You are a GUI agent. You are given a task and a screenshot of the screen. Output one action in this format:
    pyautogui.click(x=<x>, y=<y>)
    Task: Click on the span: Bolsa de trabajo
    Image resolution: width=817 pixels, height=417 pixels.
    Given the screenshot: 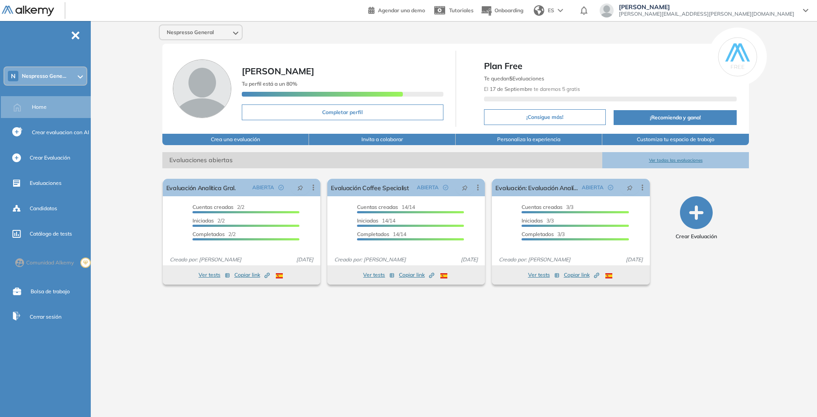 What is the action you would take?
    pyautogui.click(x=50, y=291)
    